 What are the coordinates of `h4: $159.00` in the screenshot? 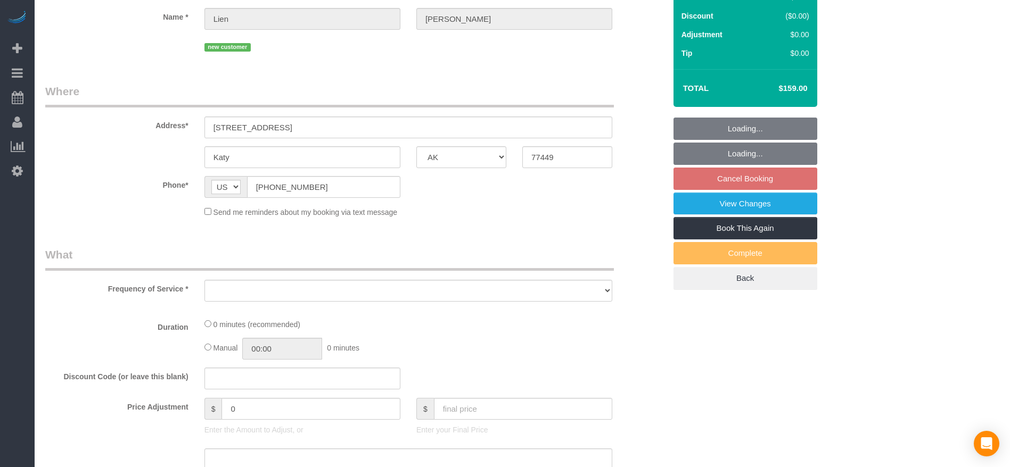 It's located at (777, 88).